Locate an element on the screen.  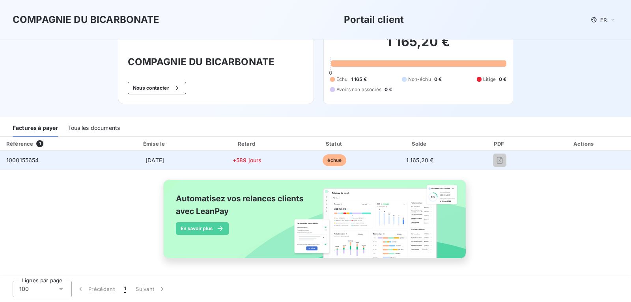
img: banner is located at coordinates (316, 223).